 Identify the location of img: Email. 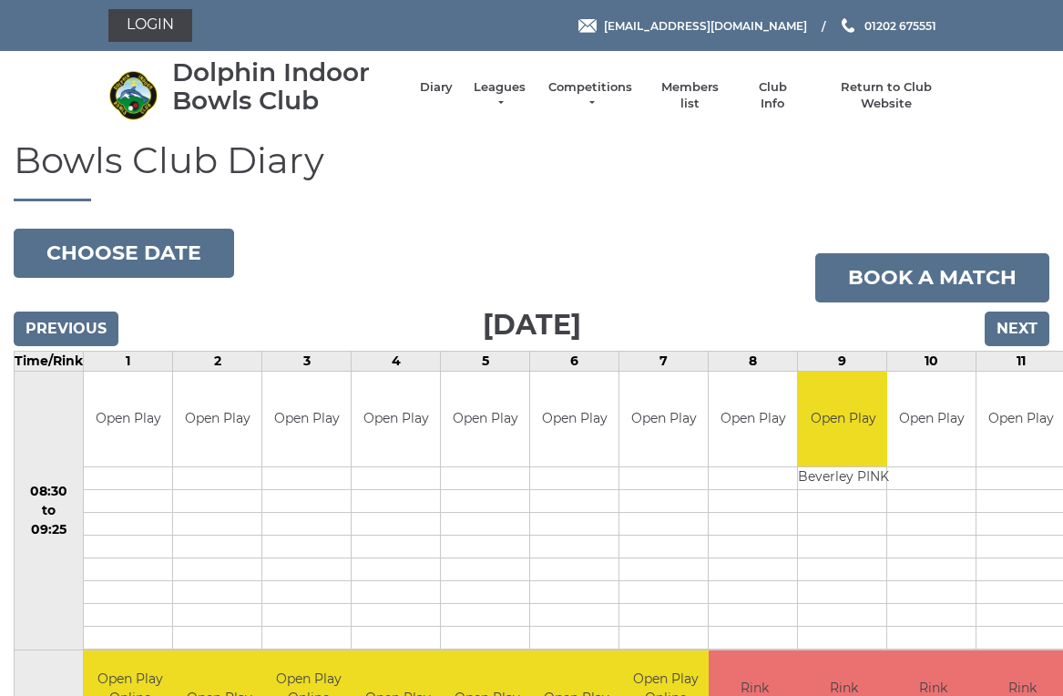
(587, 25).